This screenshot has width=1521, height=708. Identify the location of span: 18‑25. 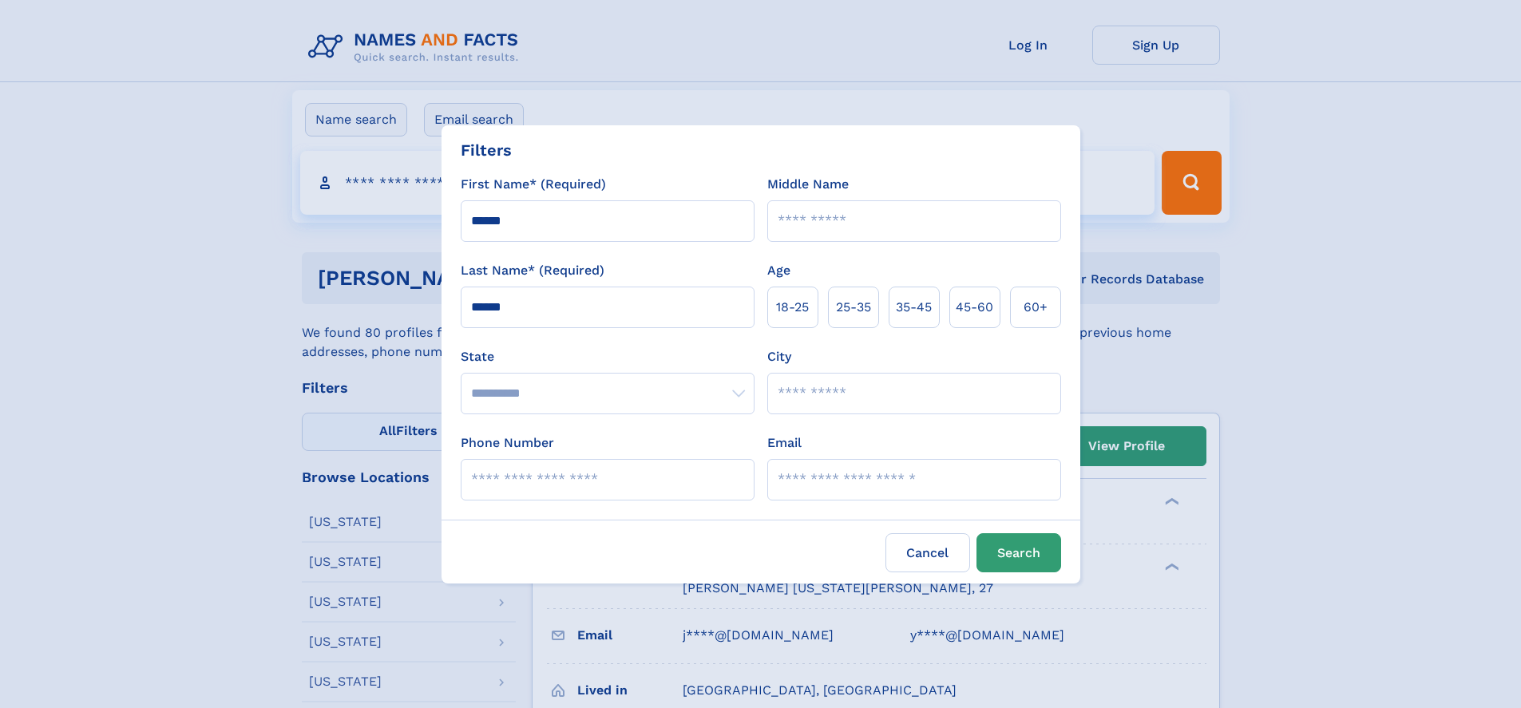
(792, 307).